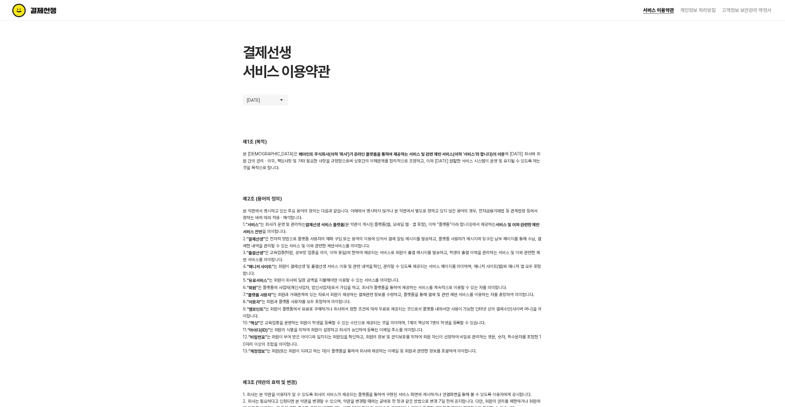  What do you see at coordinates (392, 281) in the screenshot?
I see `div: 본 약관에서 명시하고 있는 주요 용어의 정의는 다음과 같습니다. 아래에서 명시하지 않거나 본 약관에서 별도로 정하고 있지 않은 용어의 경우, 전자금융거래법 등 관계법령 등에서...` at bounding box center [392, 281].